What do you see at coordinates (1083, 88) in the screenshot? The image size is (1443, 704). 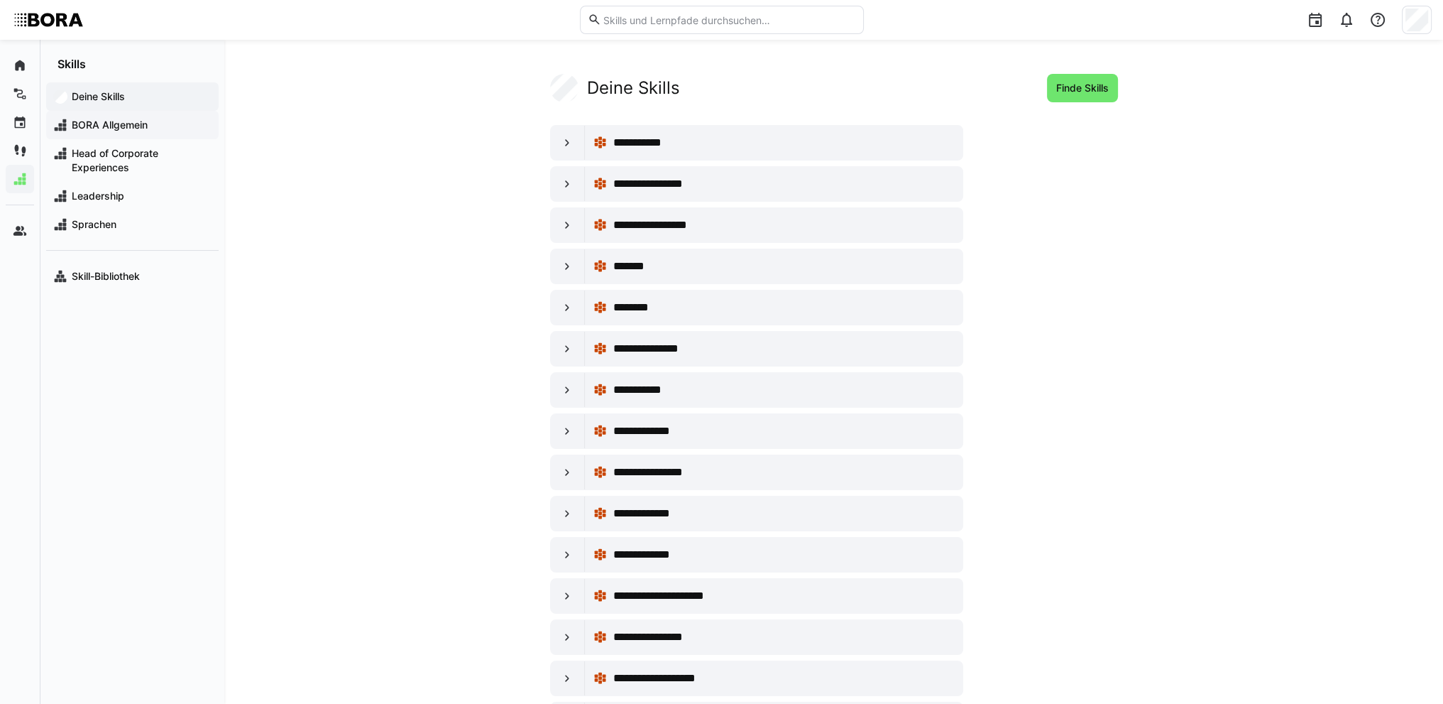 I see `button: Finde Skills` at bounding box center [1083, 88].